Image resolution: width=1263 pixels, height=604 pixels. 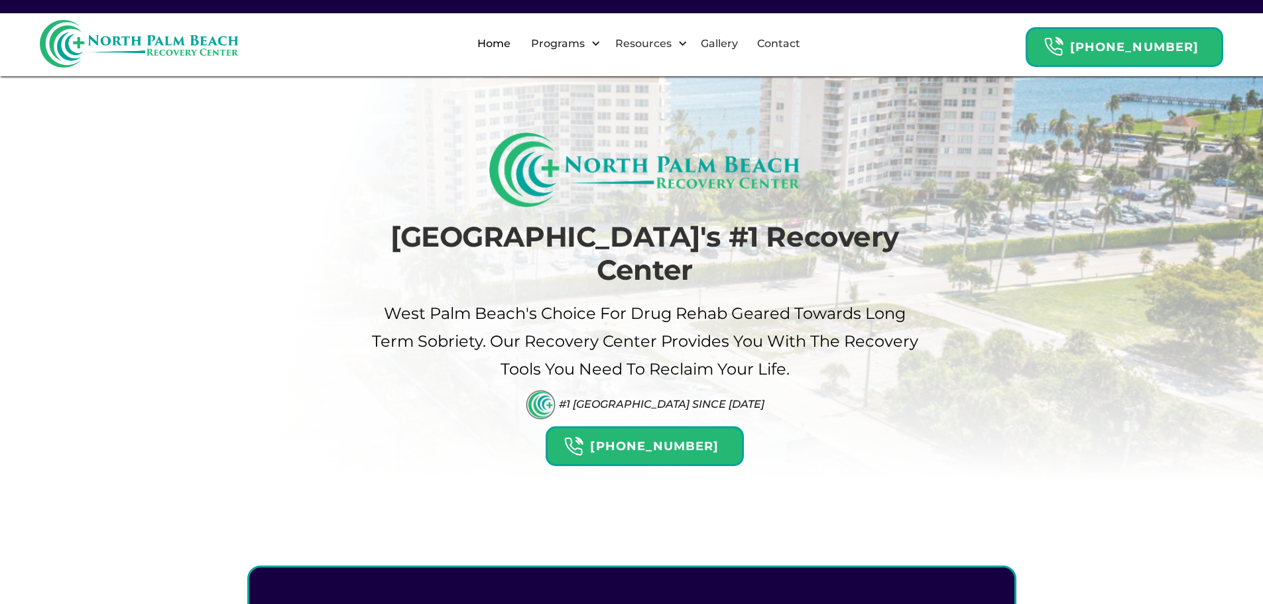 I want to click on p: West palm beach's Choice For drug Rehab Geared Towards Long term sobriety. Our Recovery Center pr..., so click(x=645, y=341).